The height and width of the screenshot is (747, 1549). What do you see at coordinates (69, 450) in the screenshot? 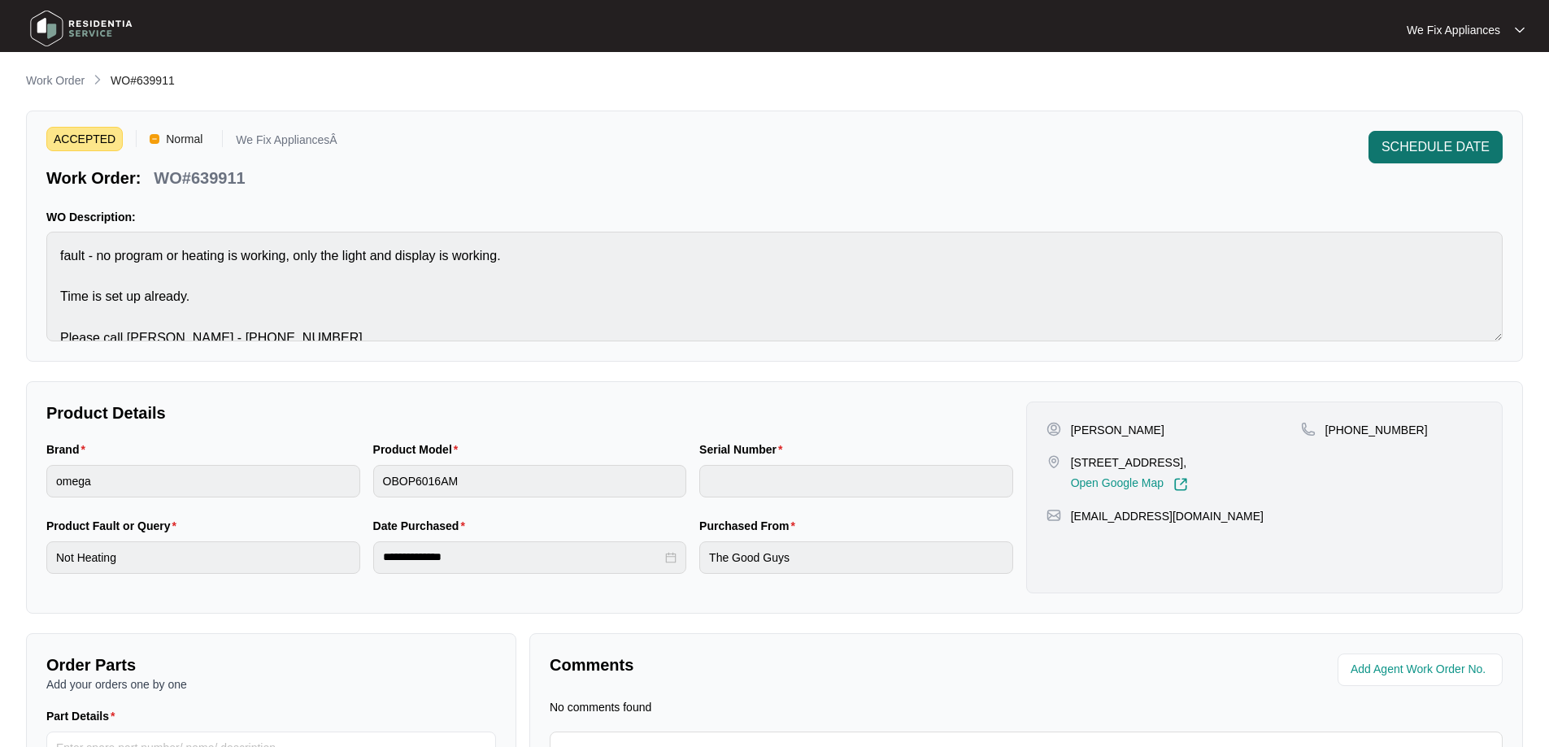
I see `label: Brand` at bounding box center [69, 450].